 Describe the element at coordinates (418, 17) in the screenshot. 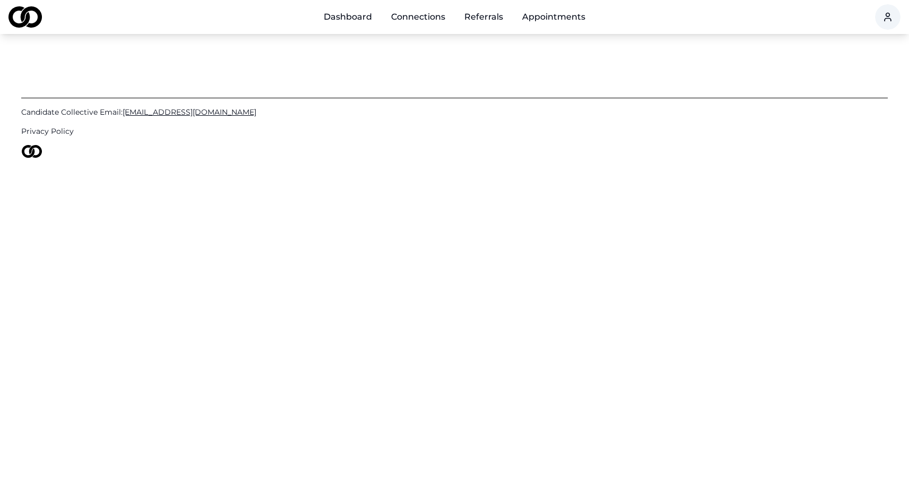

I see `a: Connections` at that location.